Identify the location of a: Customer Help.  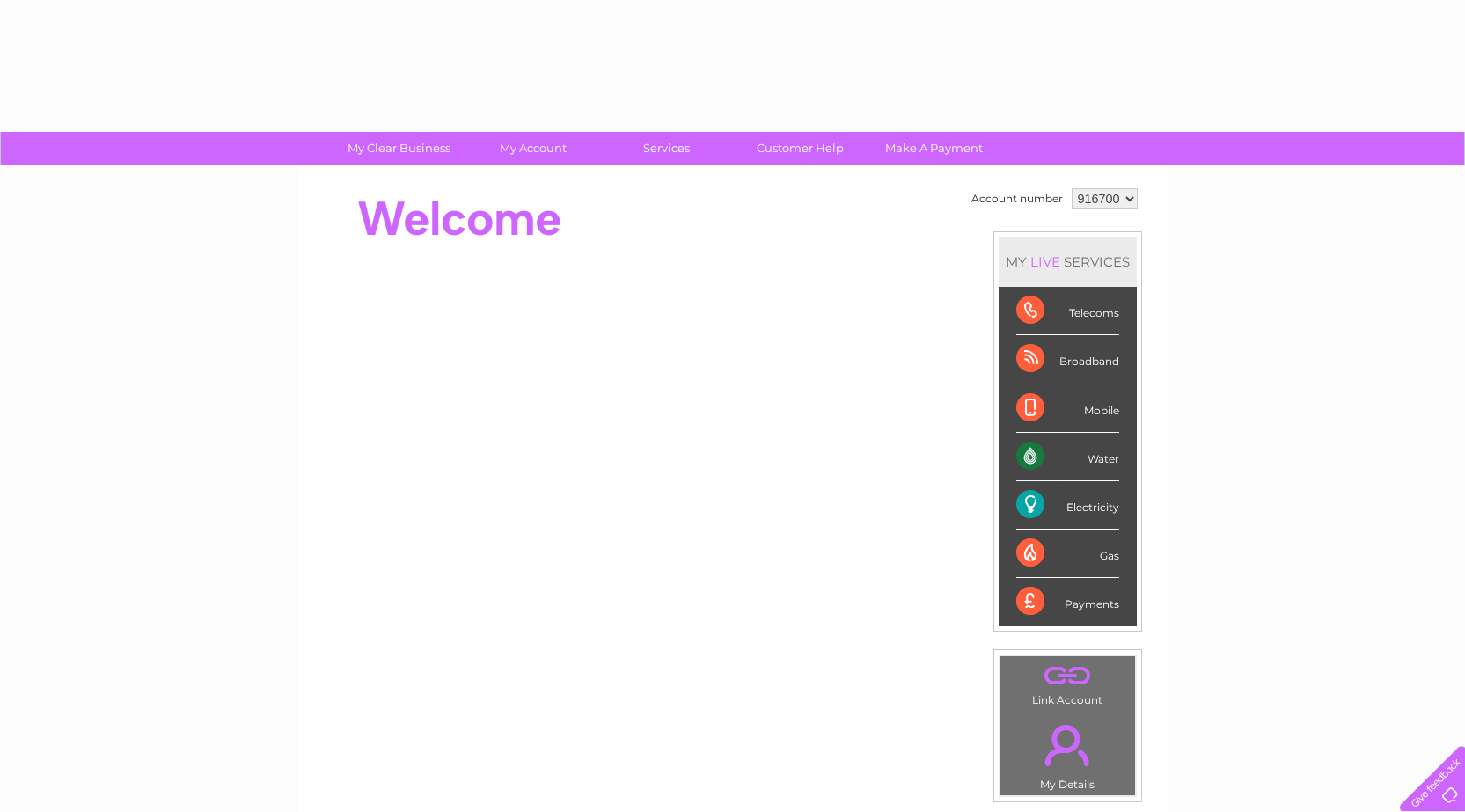
(800, 148).